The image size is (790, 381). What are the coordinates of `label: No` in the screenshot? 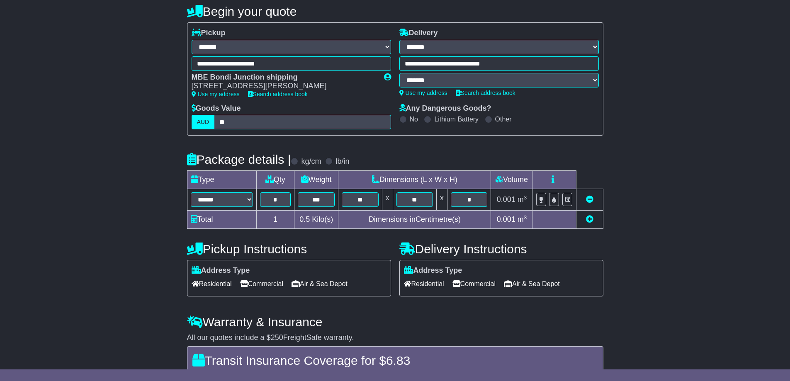 It's located at (414, 119).